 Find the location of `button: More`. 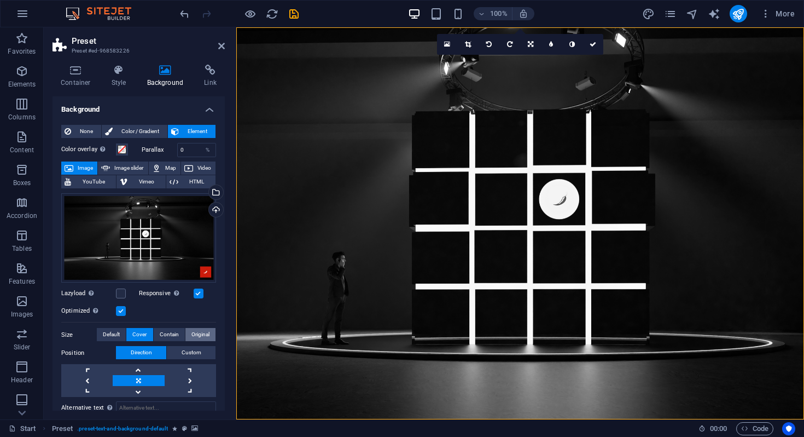

button: More is located at coordinates (778, 14).